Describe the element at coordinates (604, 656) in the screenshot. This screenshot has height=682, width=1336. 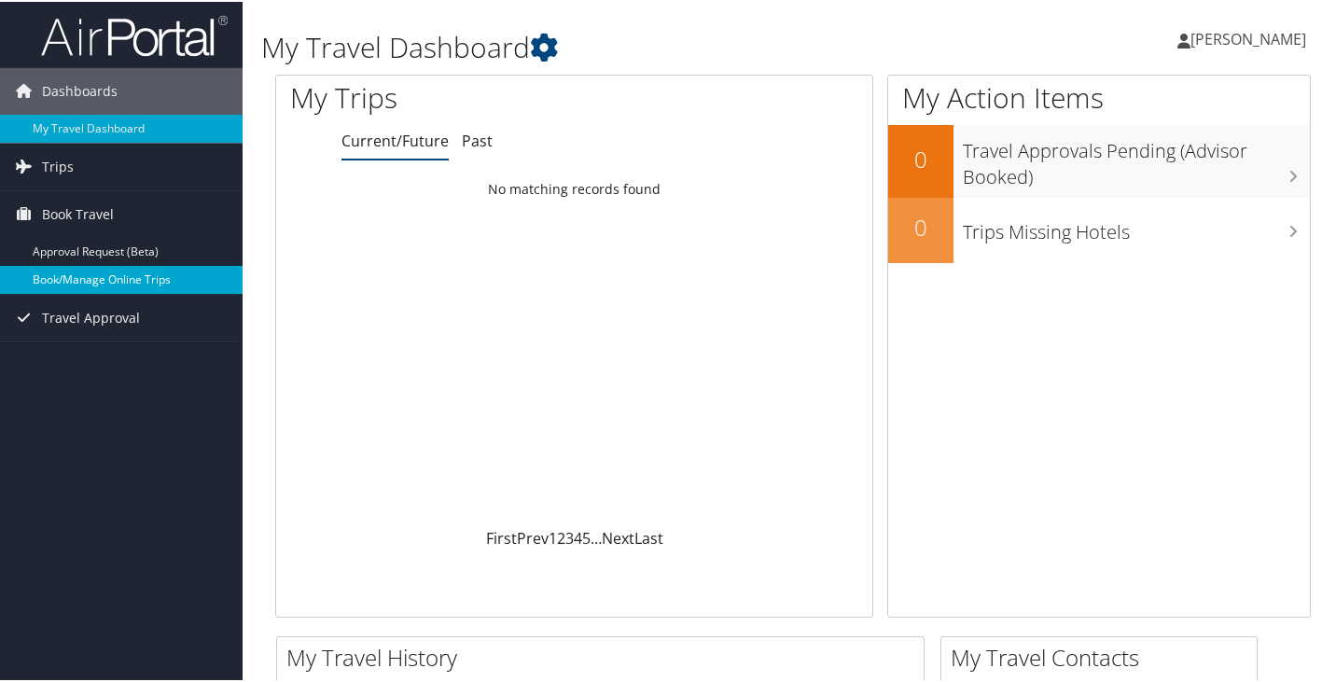
I see `h2: My Travel History` at that location.